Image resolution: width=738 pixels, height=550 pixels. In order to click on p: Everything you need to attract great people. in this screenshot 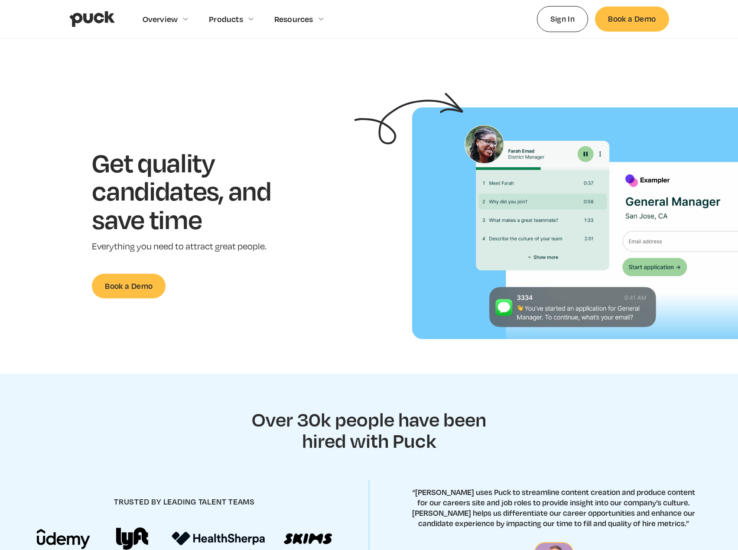, I will do `click(195, 247)`.